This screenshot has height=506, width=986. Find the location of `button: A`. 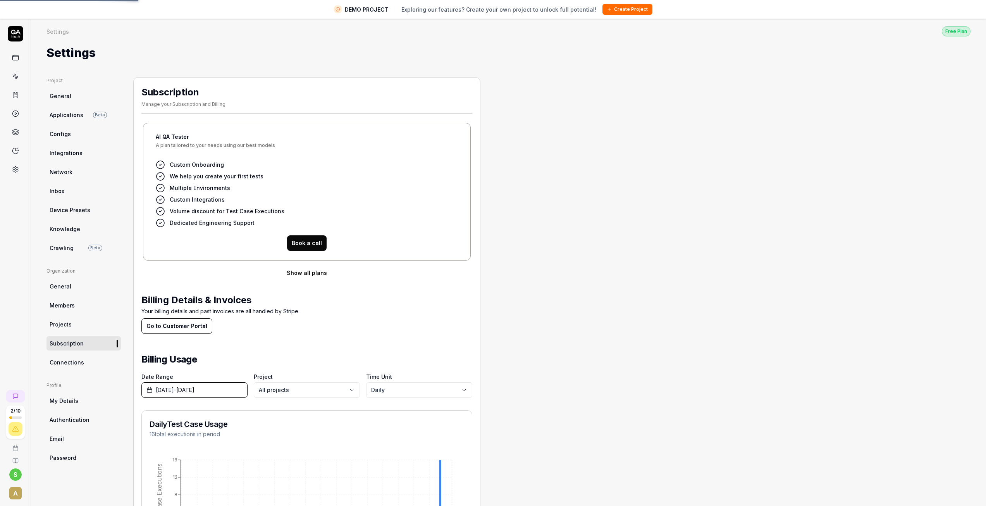

button: A is located at coordinates (15, 490).